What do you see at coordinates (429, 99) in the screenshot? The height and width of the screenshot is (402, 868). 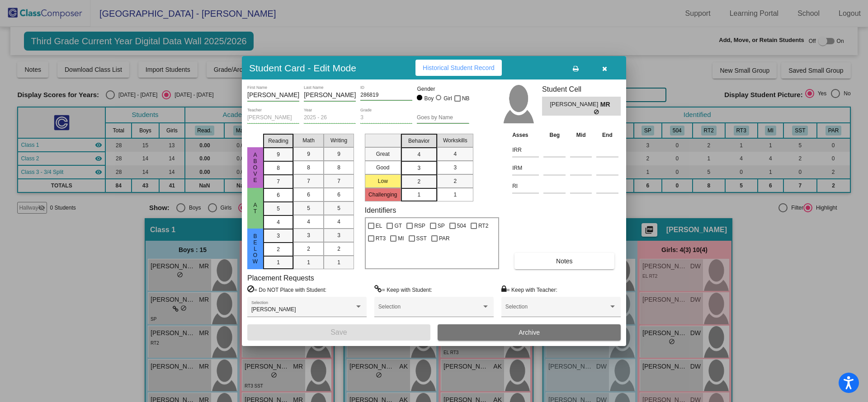 I see `div: Boy` at bounding box center [429, 99].